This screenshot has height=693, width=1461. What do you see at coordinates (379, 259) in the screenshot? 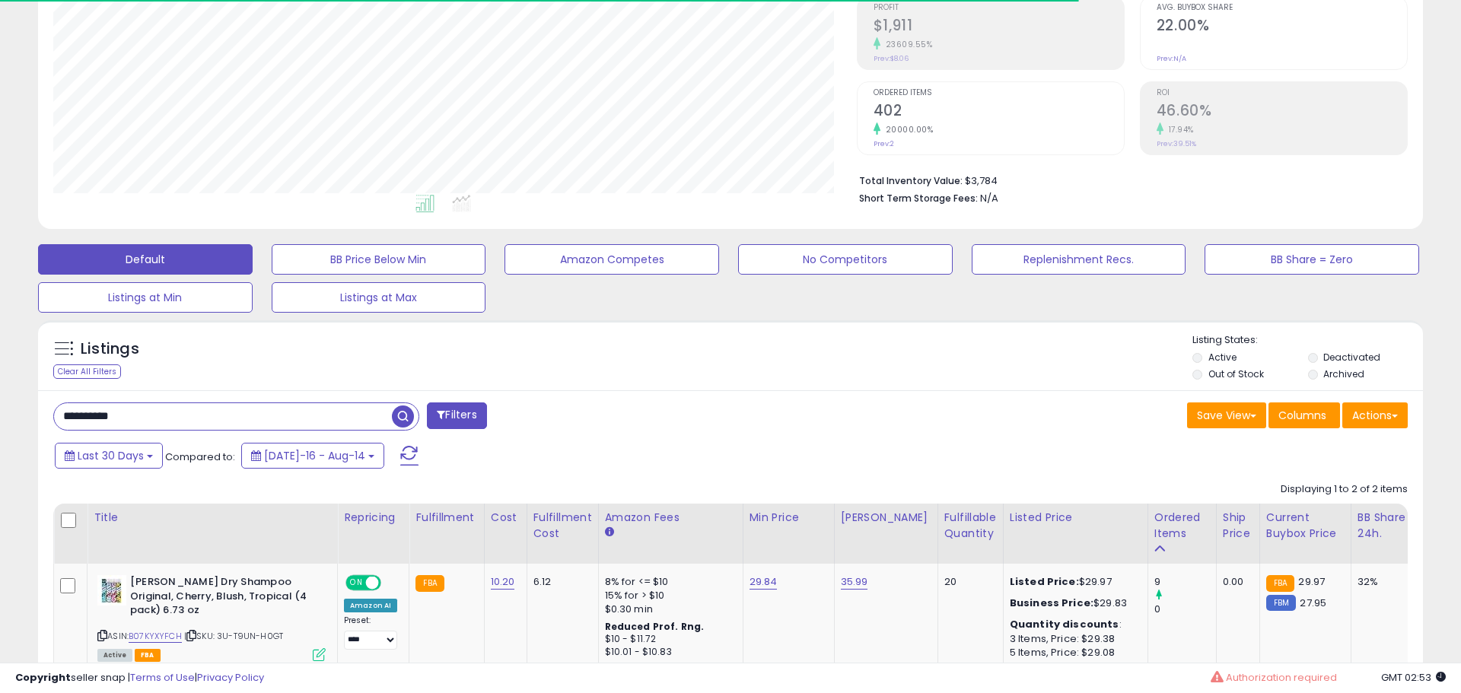
I see `button: BB Price Below Min` at bounding box center [379, 259].